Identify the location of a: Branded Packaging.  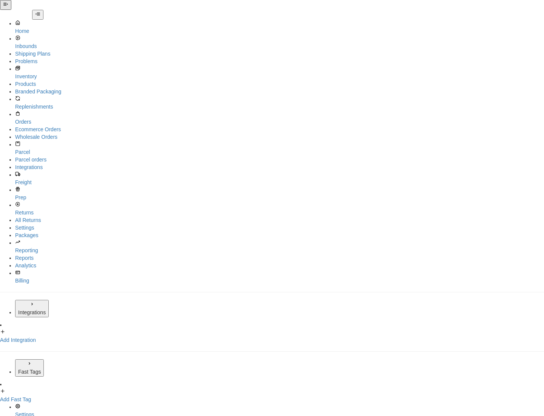
(280, 91).